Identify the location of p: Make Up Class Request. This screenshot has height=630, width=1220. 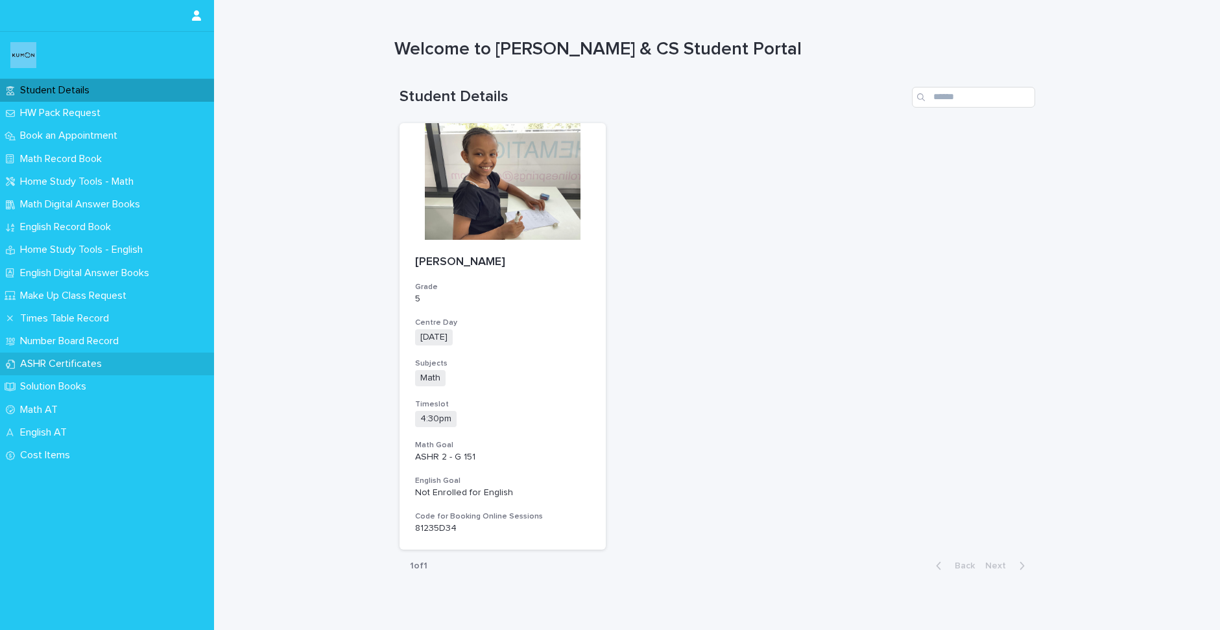
(76, 296).